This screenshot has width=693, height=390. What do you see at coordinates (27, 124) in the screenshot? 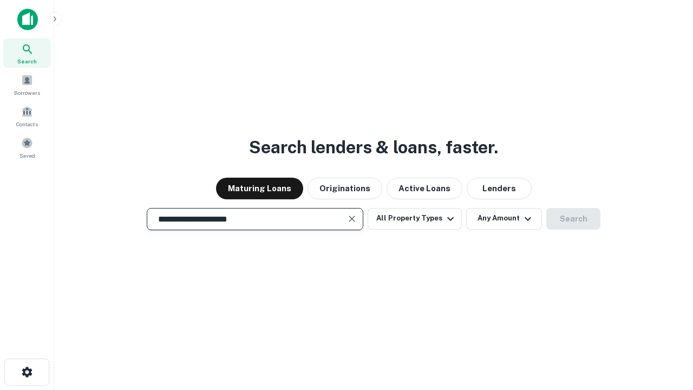
I see `span: Contacts` at bounding box center [27, 124].